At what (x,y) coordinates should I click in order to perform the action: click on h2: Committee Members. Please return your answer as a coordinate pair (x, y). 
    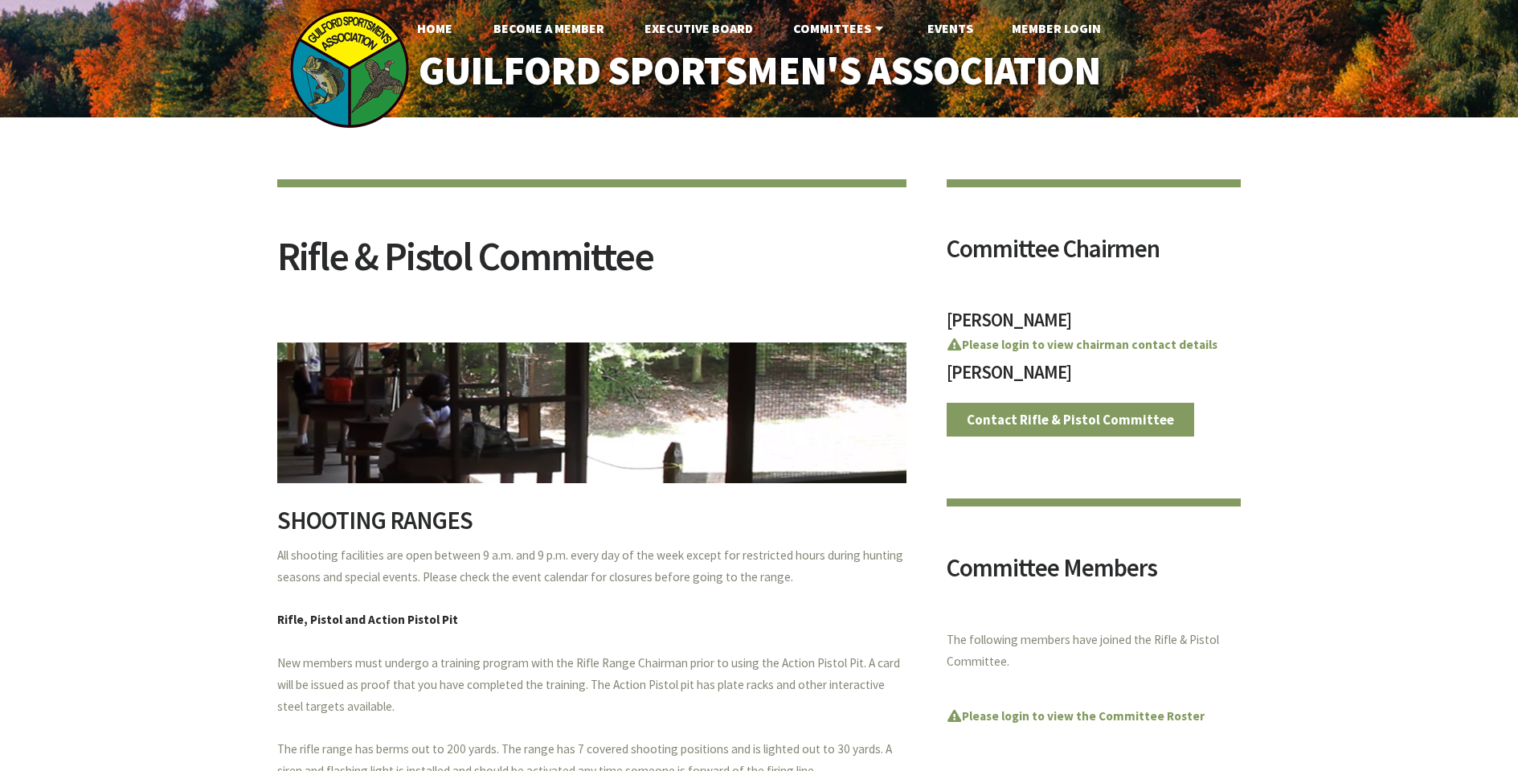
    Looking at the image, I should click on (1094, 574).